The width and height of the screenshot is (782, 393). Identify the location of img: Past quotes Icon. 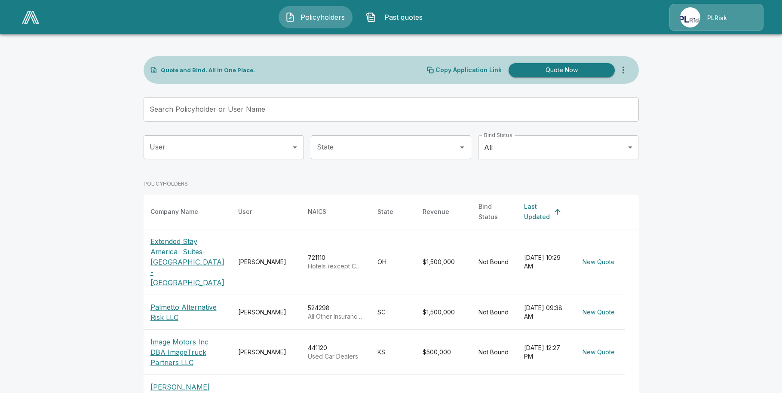
(371, 17).